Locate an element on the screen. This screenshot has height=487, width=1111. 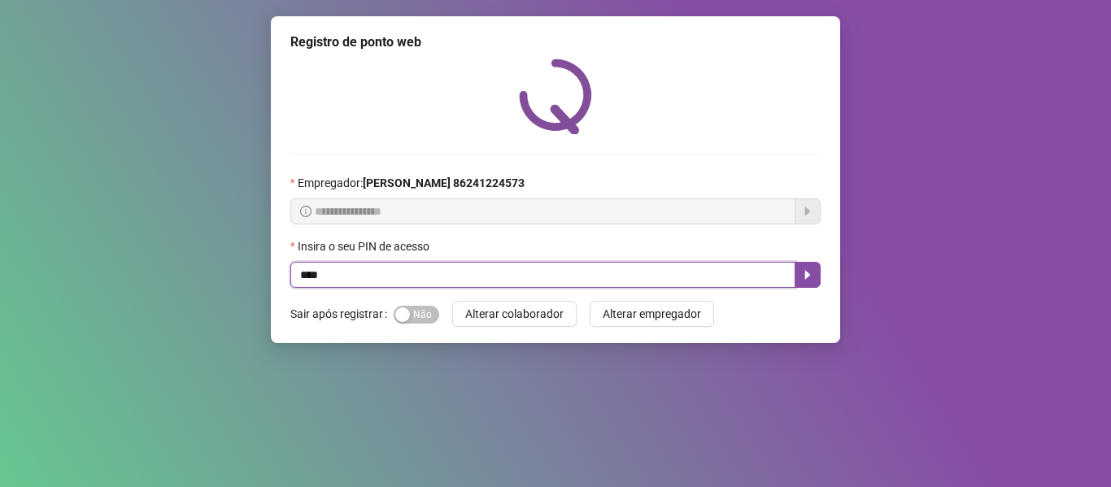
span: Alterar empregador is located at coordinates (652, 314).